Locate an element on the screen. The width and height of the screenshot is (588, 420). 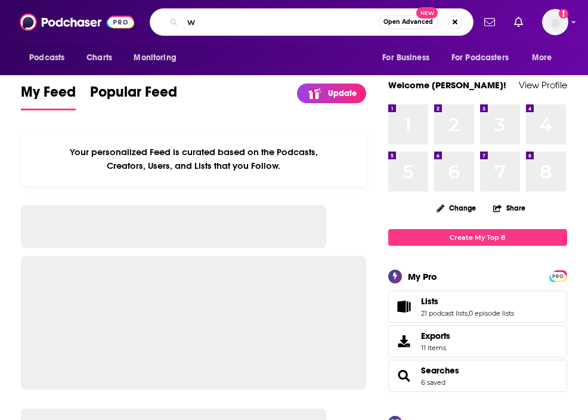
div: Search podcasts, credits, & more... is located at coordinates (311, 22).